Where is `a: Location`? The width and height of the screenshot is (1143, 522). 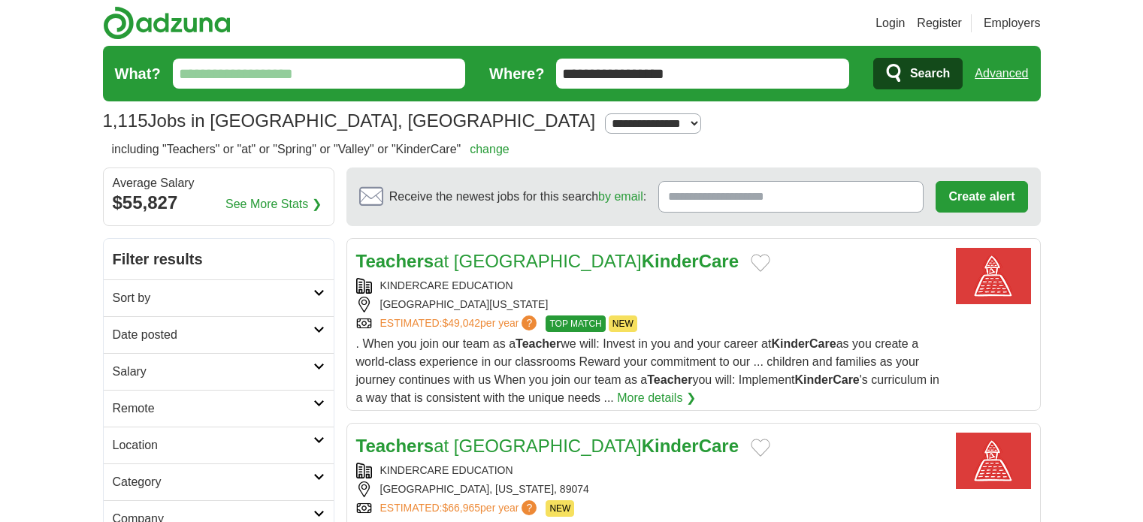 a: Location is located at coordinates (219, 445).